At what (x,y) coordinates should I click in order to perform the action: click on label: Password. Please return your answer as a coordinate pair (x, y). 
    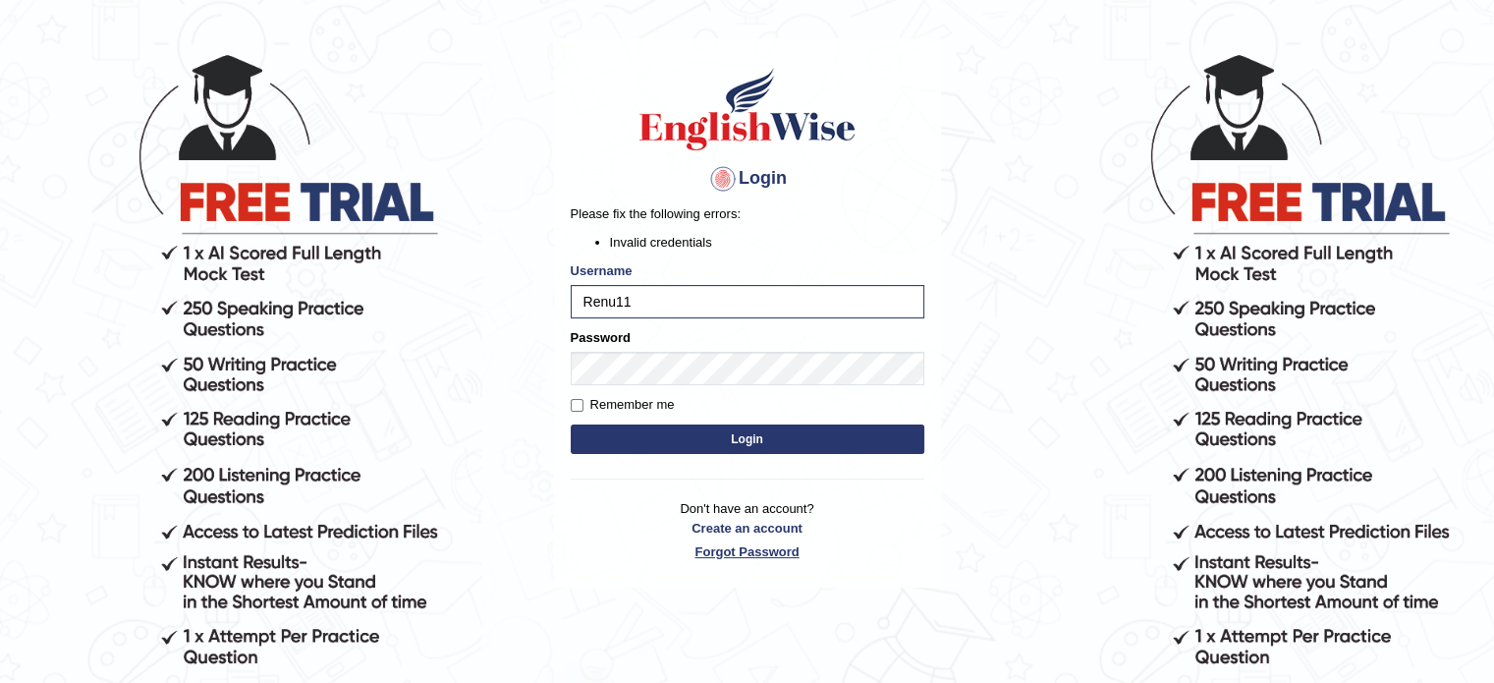
    Looking at the image, I should click on (600, 337).